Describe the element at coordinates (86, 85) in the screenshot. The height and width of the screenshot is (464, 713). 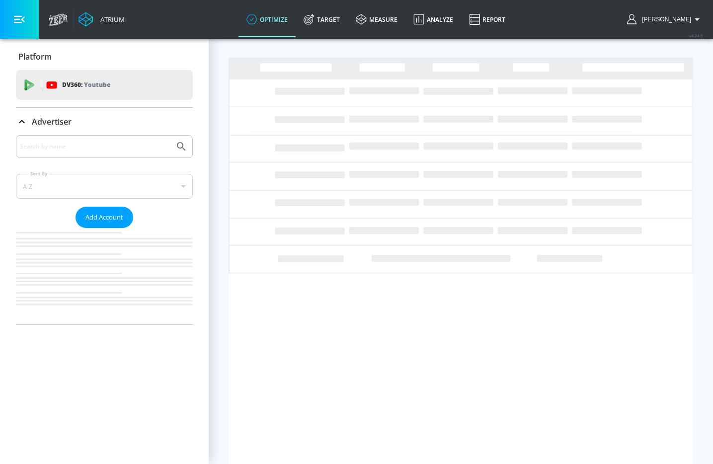
I see `p: DV360:` at that location.